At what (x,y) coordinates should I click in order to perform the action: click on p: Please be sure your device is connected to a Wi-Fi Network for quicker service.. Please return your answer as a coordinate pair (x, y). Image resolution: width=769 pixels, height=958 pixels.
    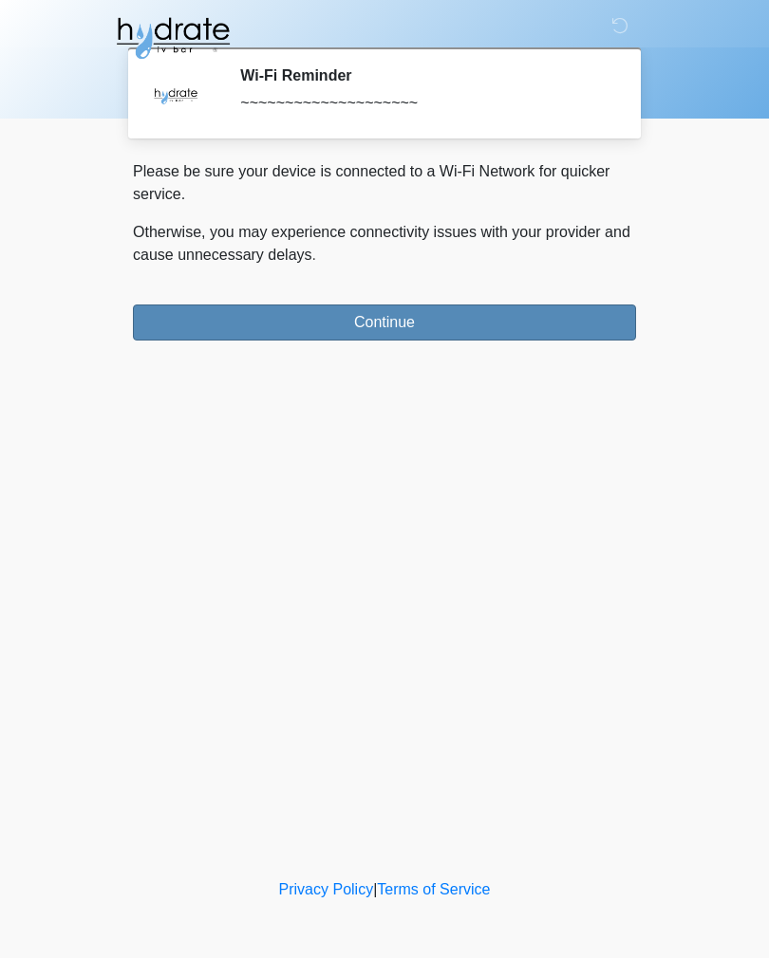
    Looking at the image, I should click on (384, 183).